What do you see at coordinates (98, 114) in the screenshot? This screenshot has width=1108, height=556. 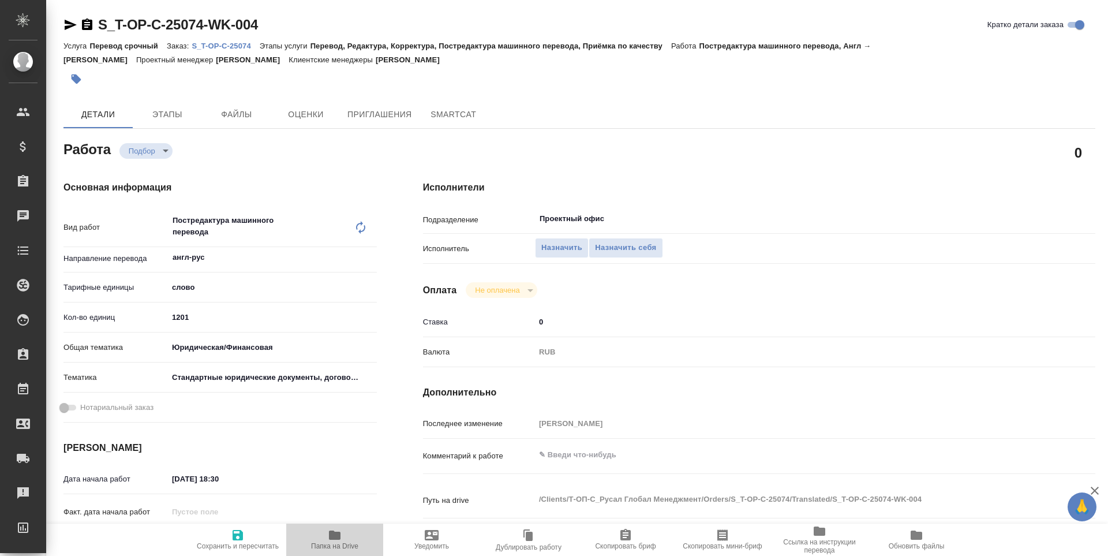 I see `span: Детали` at bounding box center [98, 114].